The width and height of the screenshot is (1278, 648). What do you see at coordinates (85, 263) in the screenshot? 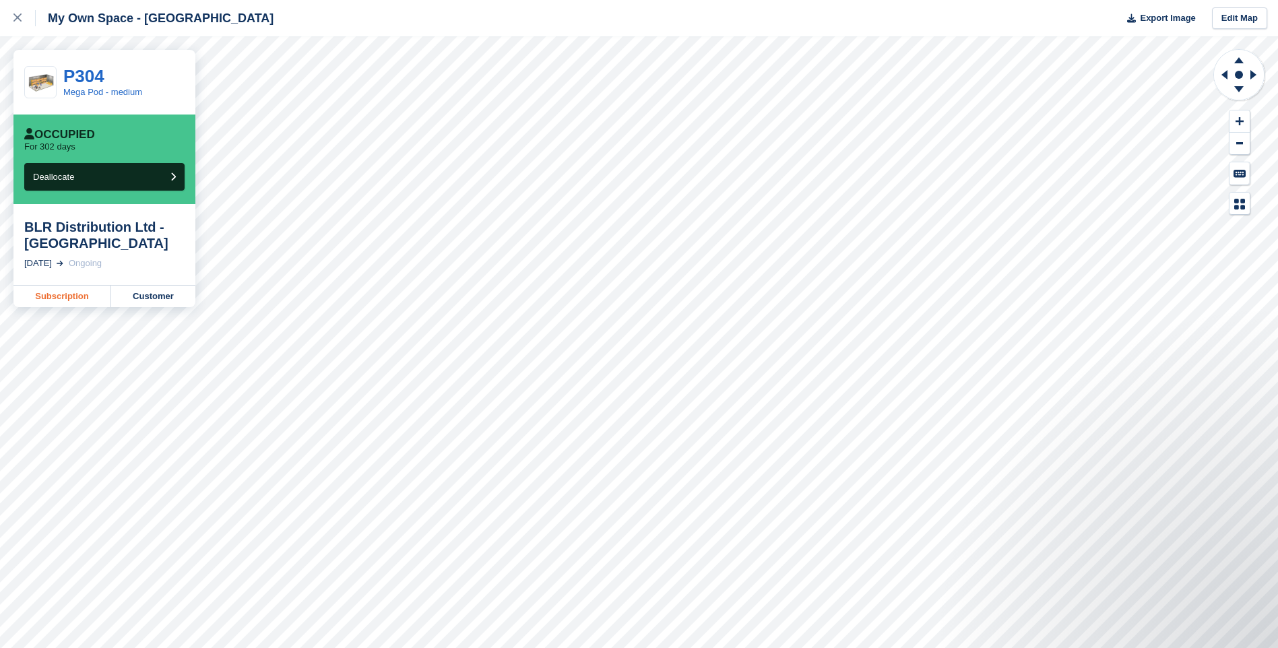
I see `div: Ongoing` at bounding box center [85, 263].